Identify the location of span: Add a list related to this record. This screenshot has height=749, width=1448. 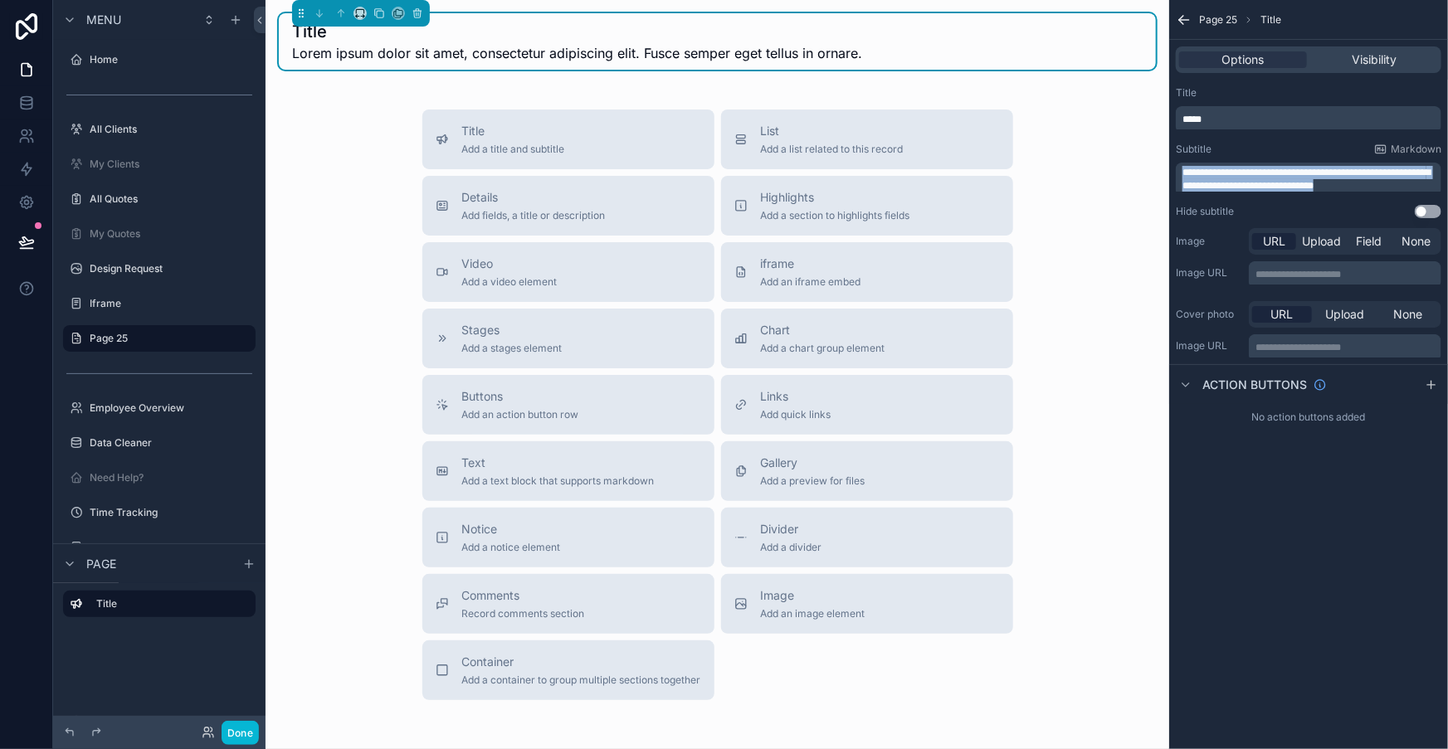
(832, 149).